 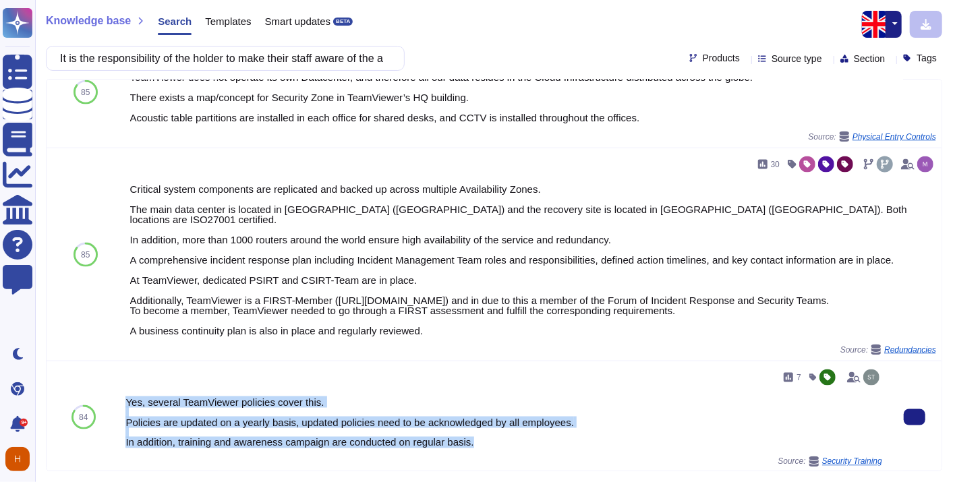 I want to click on img: en, so click(x=875, y=24).